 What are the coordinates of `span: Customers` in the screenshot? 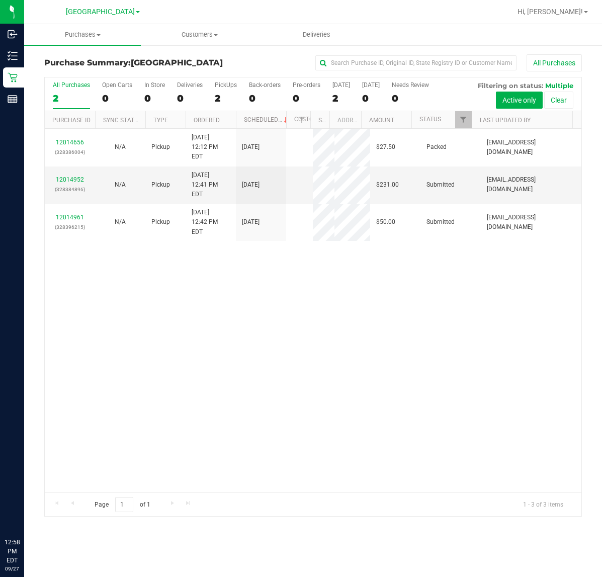 It's located at (199, 35).